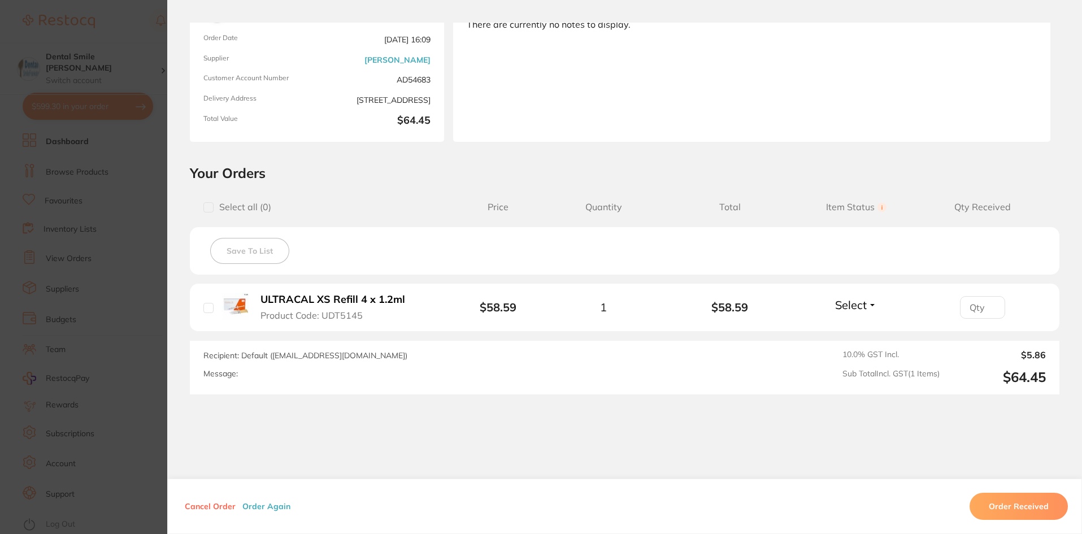 The width and height of the screenshot is (1082, 534). What do you see at coordinates (235, 306) in the screenshot?
I see `img: ULTRACAL XS Refill 4 x 1.2ml` at bounding box center [235, 306].